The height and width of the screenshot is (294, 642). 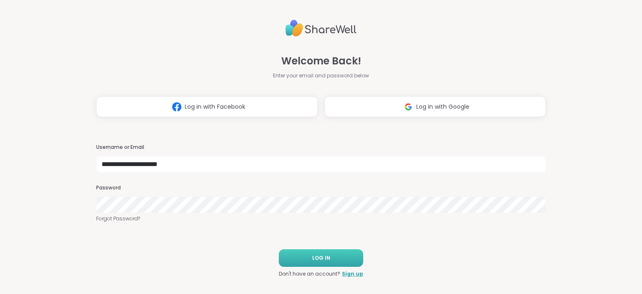 I want to click on span: Don't have an account?, so click(x=309, y=274).